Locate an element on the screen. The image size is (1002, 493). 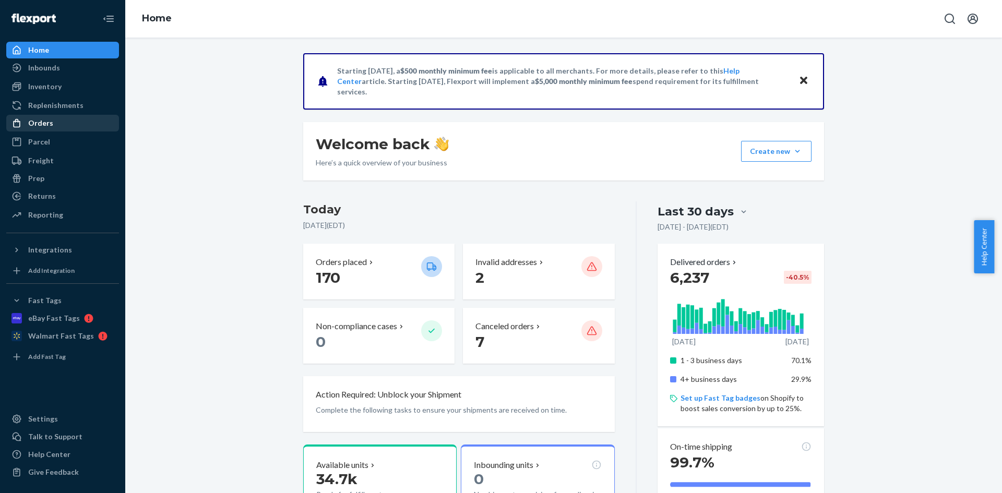
button: Close Navigation is located at coordinates (109, 19).